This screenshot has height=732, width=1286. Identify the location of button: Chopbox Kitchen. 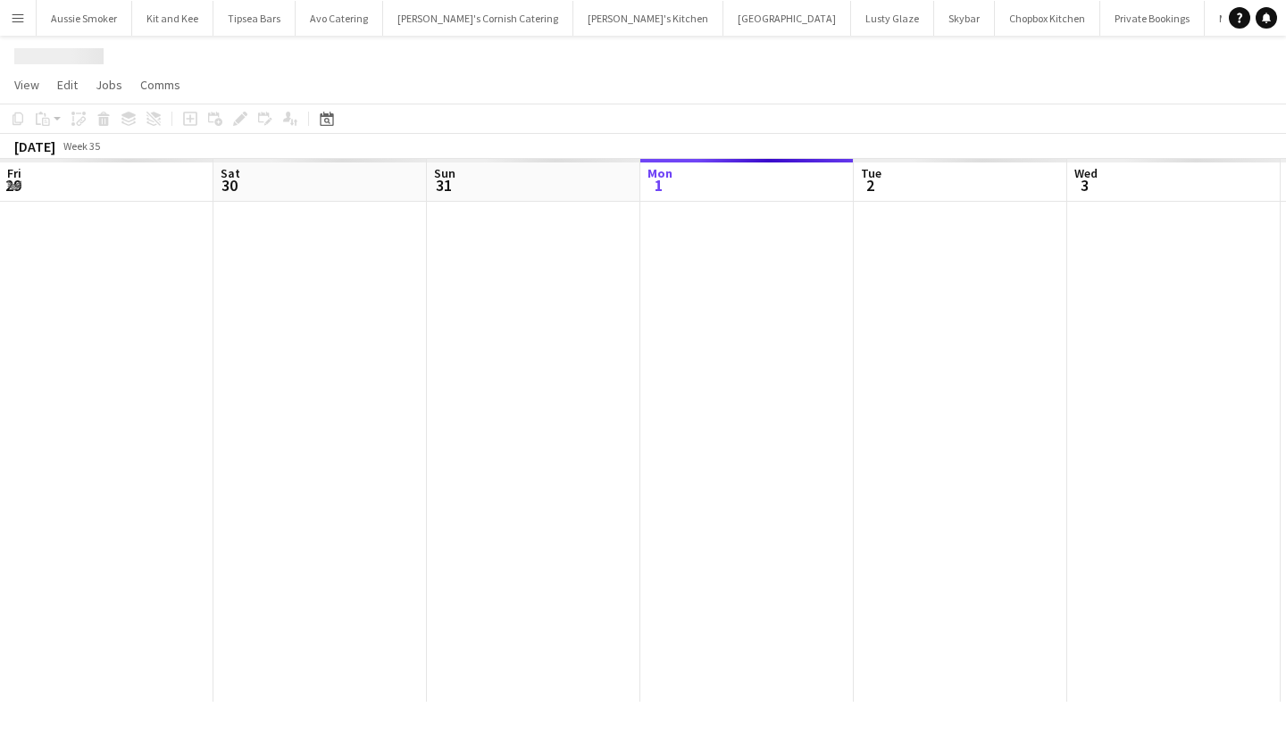
(1047, 18).